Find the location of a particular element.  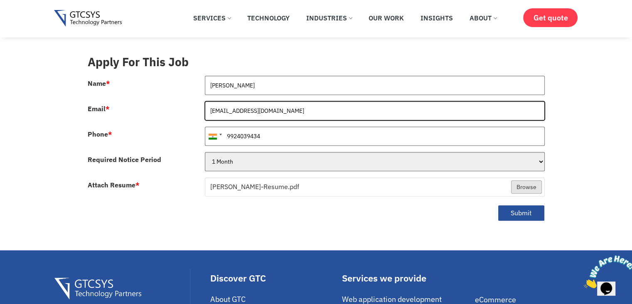

img: Gtcsys logo is located at coordinates (88, 18).